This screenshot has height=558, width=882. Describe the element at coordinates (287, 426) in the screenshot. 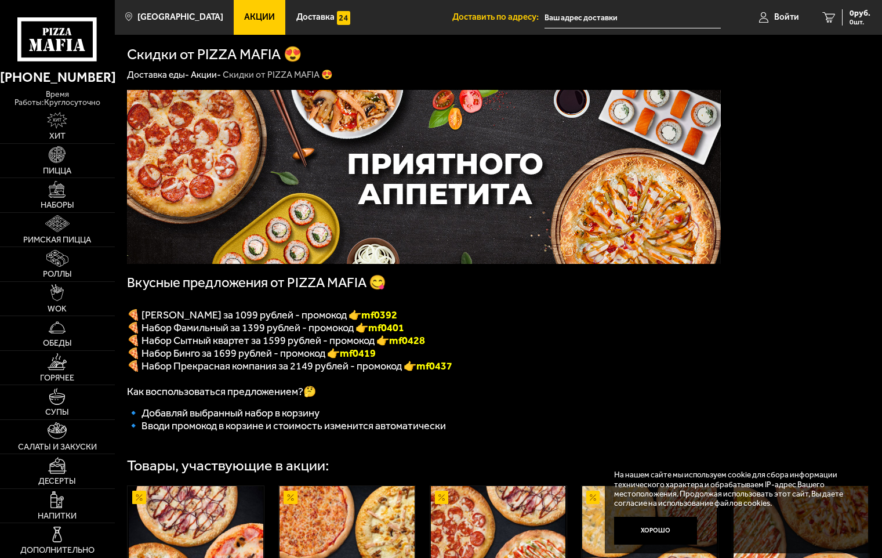

I see `span: 🔹 Вводи промокод в корзине и стоимость изменится автоматически` at that location.